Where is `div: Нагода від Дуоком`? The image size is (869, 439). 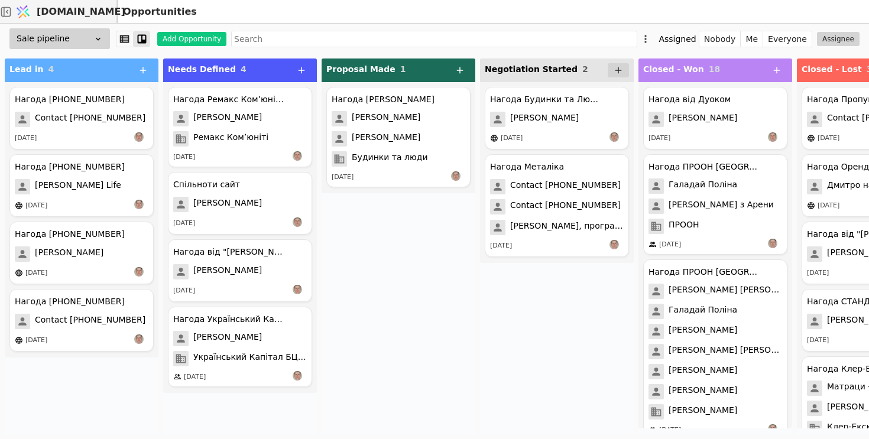
div: Нагода від Дуоком is located at coordinates (690, 99).